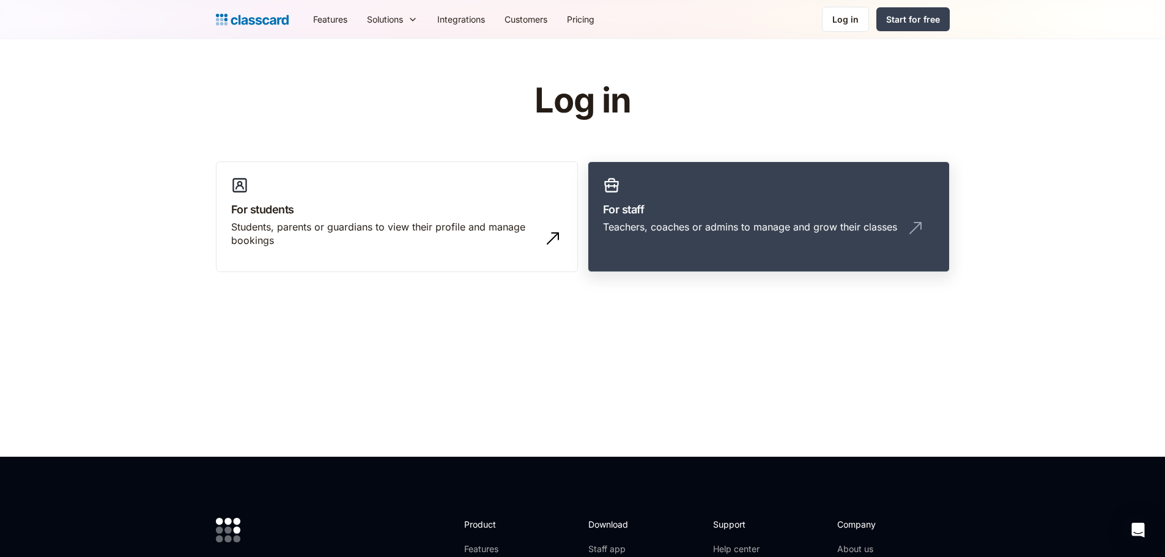 The image size is (1165, 557). I want to click on a: For staffTeachers, coaches or admins to manage and grow their classes, so click(769, 217).